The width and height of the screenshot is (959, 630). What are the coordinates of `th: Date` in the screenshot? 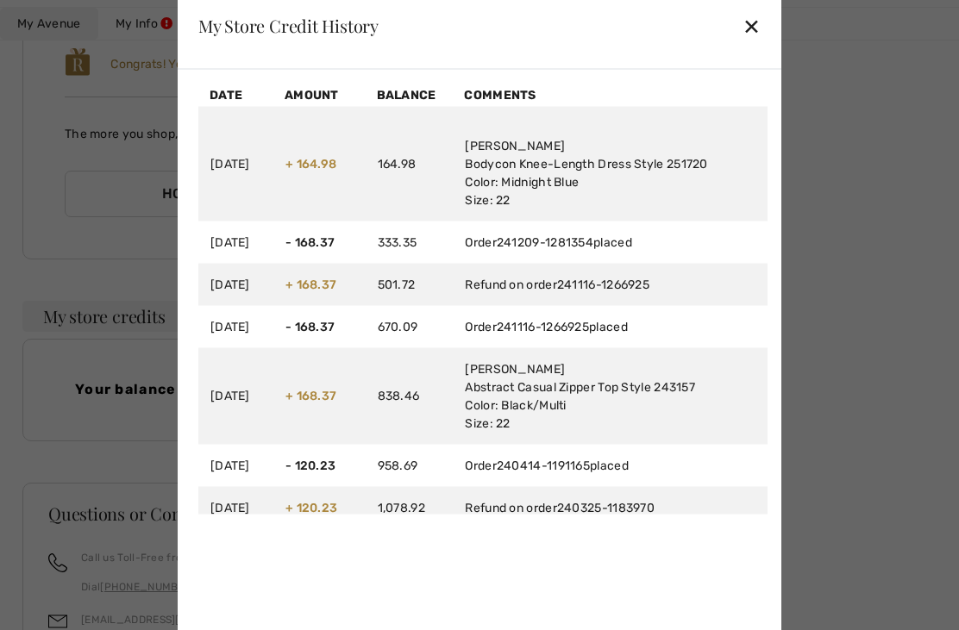 It's located at (235, 94).